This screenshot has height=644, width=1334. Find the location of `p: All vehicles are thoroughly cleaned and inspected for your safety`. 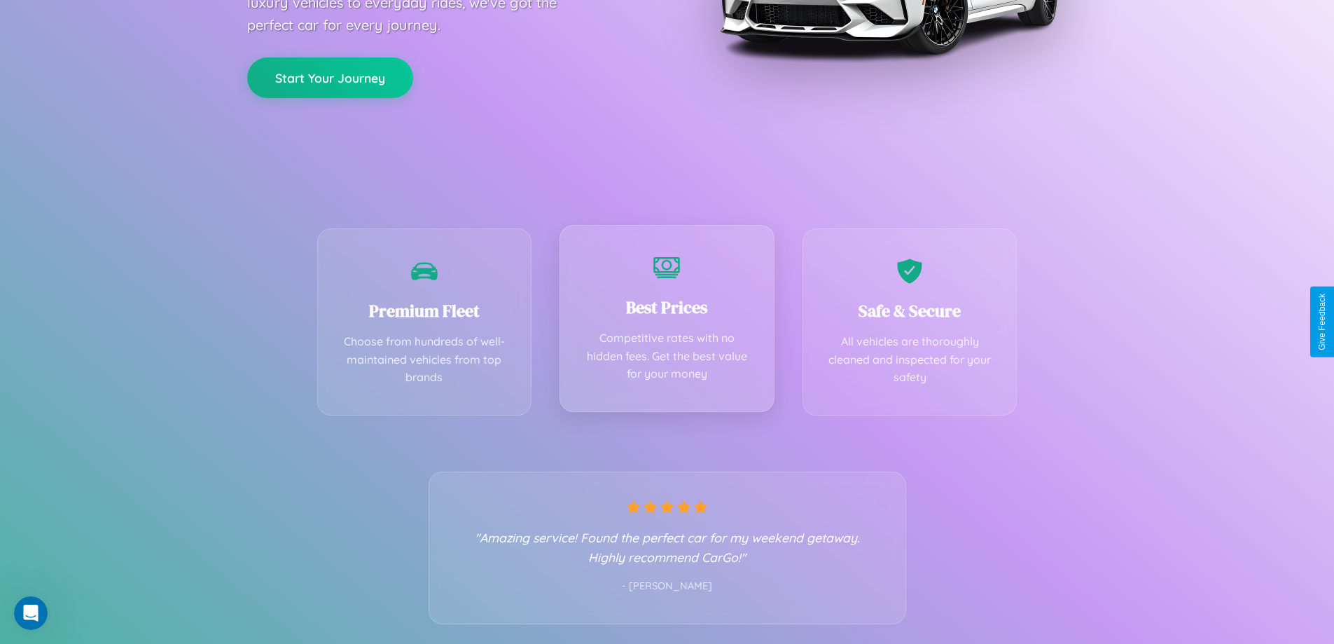

p: All vehicles are thoroughly cleaned and inspected for your safety is located at coordinates (910, 359).